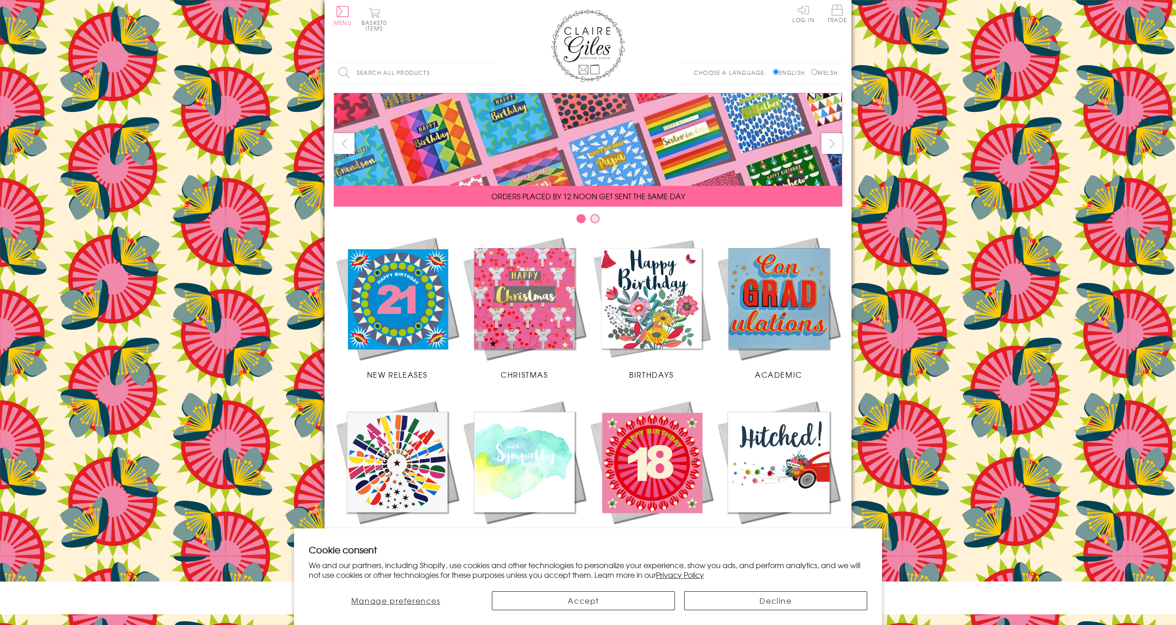 Image resolution: width=1176 pixels, height=625 pixels. I want to click on a: Privacy Policy, so click(680, 574).